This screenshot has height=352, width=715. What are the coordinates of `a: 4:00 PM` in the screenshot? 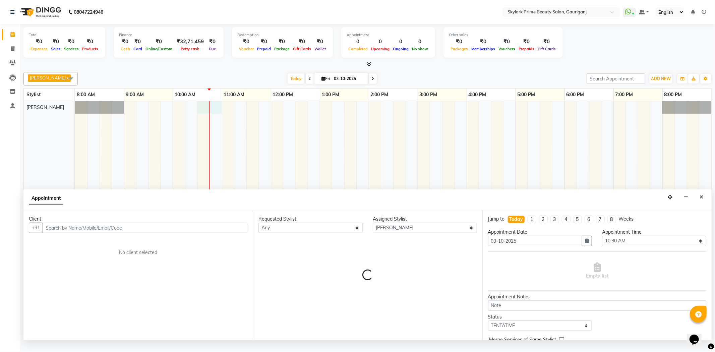 It's located at (477, 94).